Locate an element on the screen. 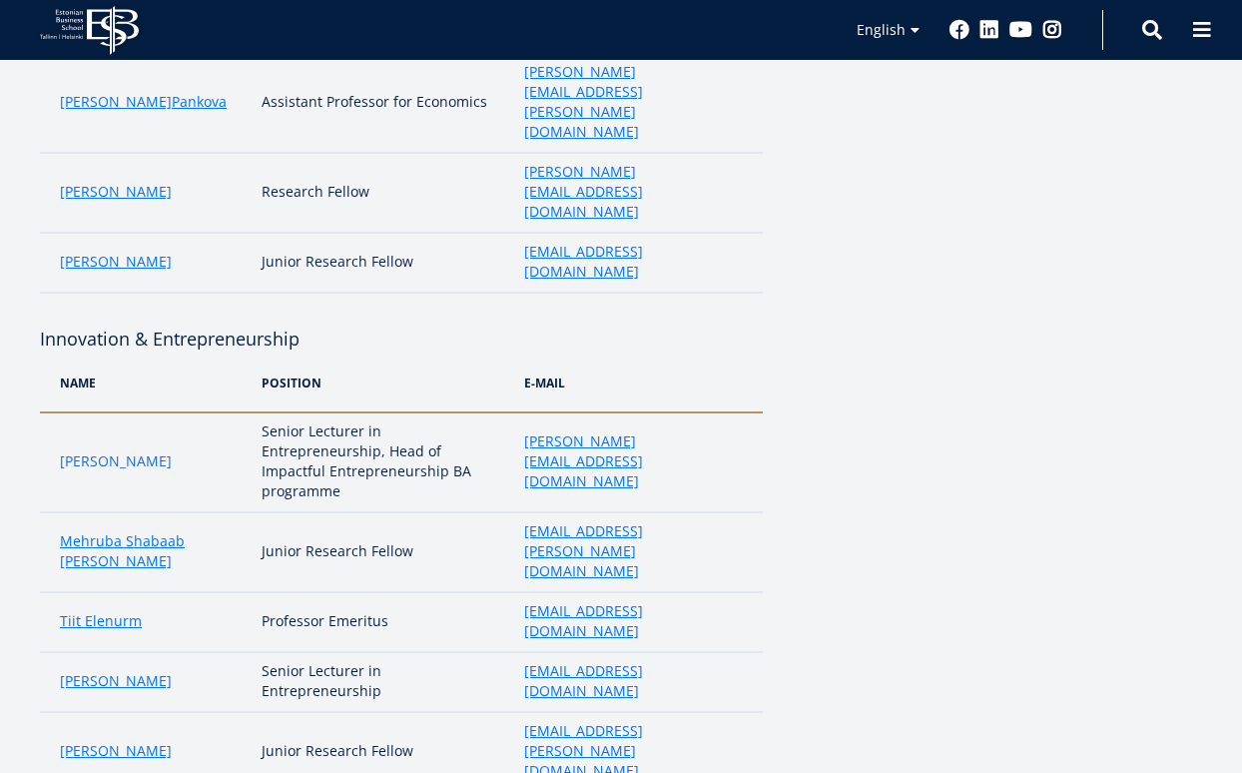 This screenshot has width=1242, height=773. a: Linkedin is located at coordinates (990, 30).